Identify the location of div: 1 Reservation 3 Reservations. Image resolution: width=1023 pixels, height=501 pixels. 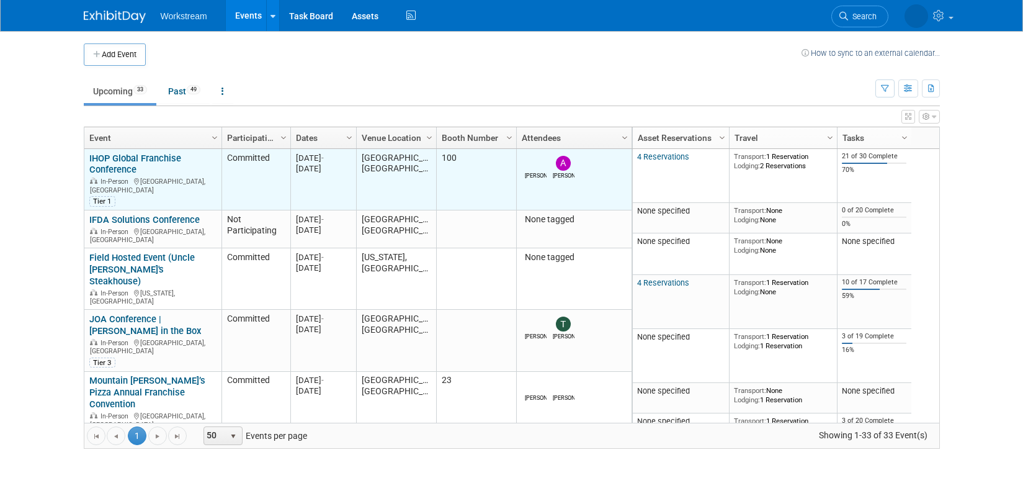
(783, 425).